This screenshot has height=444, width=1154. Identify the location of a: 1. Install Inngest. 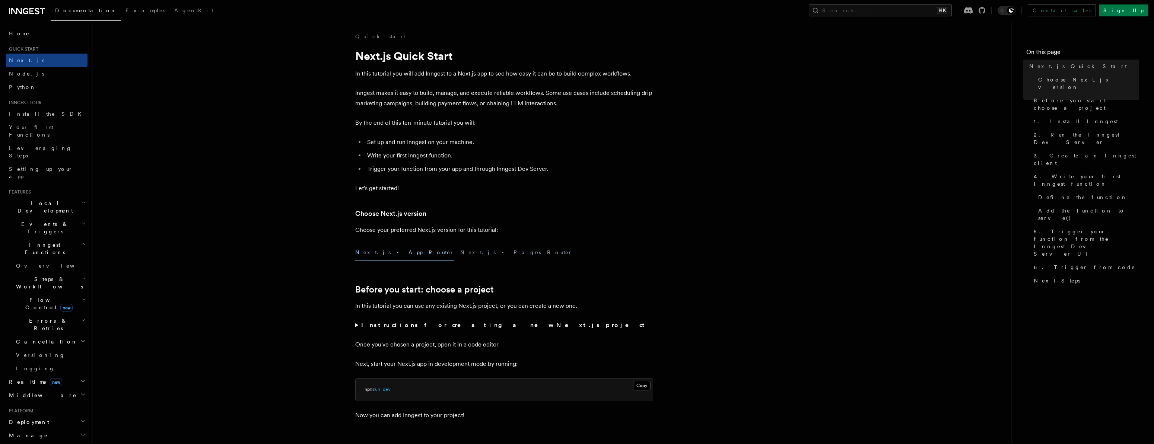
(1085, 121).